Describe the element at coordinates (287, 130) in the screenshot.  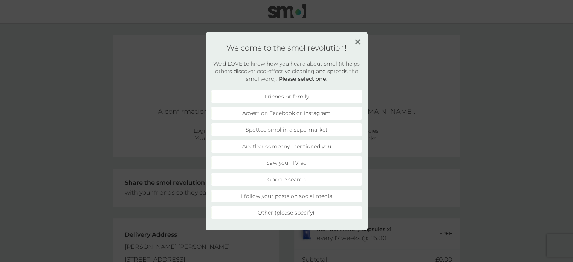
I see `li: Spotted smol in a supermarket` at that location.